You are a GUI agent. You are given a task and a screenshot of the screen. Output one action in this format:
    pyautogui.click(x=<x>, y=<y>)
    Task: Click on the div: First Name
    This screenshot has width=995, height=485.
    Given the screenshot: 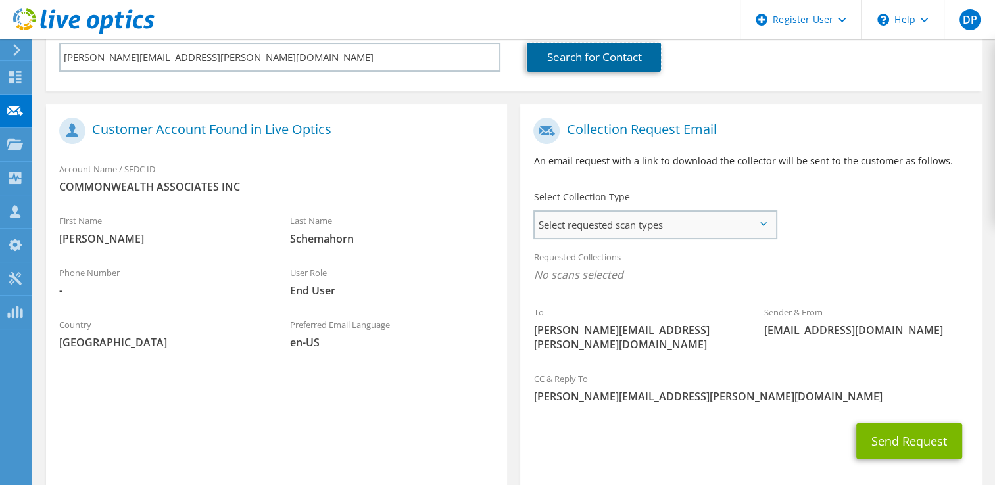 What is the action you would take?
    pyautogui.click(x=161, y=229)
    